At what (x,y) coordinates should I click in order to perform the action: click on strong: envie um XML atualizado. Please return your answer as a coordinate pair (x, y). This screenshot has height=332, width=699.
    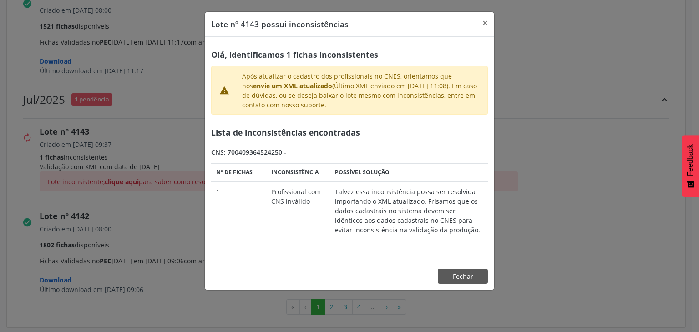
    Looking at the image, I should click on (293, 86).